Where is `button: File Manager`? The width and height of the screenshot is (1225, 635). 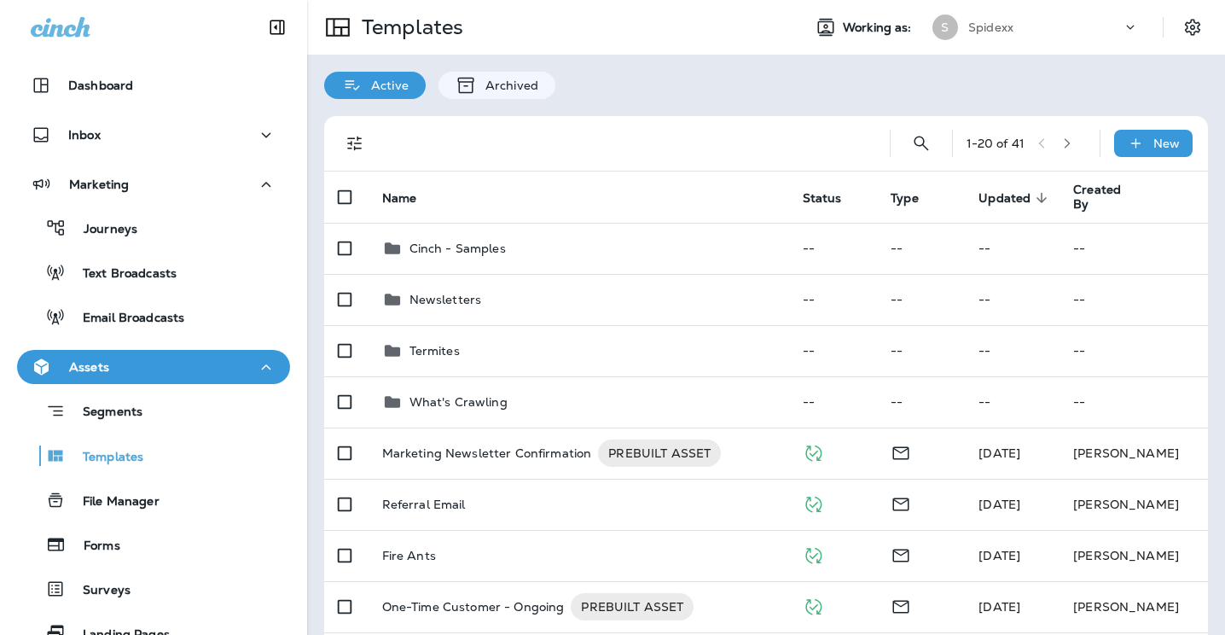 button: File Manager is located at coordinates (154, 500).